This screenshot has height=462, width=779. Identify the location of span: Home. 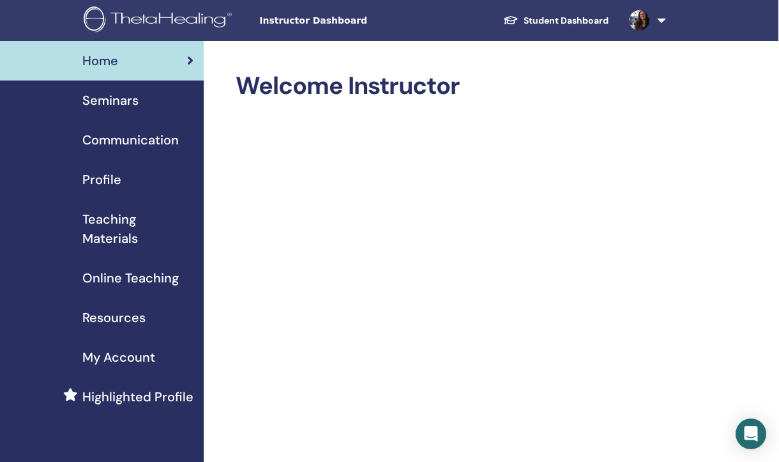
(100, 61).